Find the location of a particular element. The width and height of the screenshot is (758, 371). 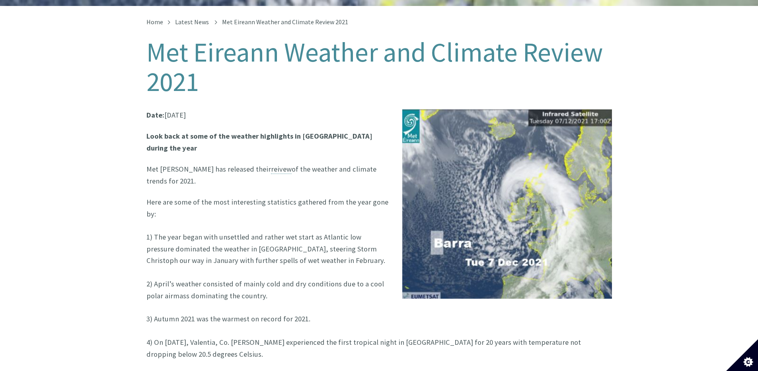

h1: Met Eireann Weather and Climate Review 2021 is located at coordinates (379, 67).